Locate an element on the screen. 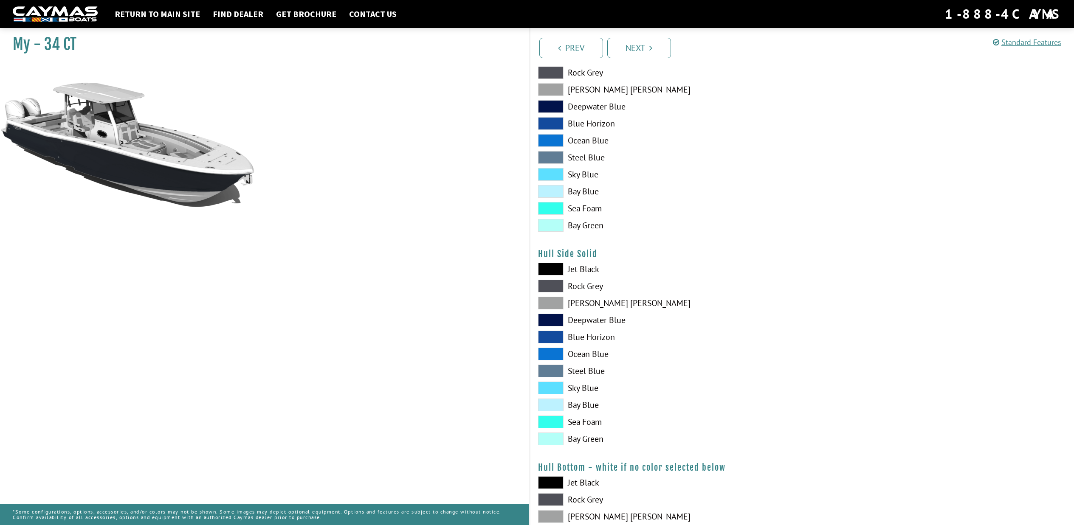  img: white-logo-c9c8dbefe5ff5ceceb0f0178aa75bf4bb51f6bca0971e226c86eb53dfe498488.png is located at coordinates (55, 14).